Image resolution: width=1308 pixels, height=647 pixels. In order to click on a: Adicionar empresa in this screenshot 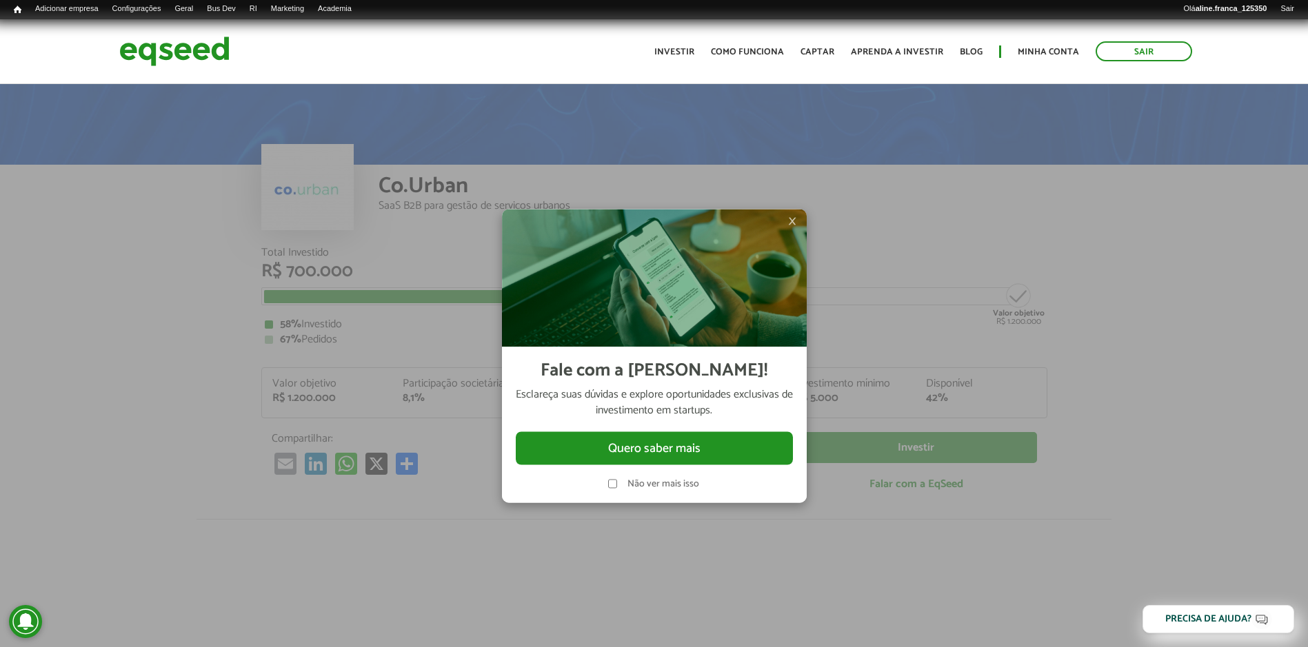, I will do `click(67, 9)`.